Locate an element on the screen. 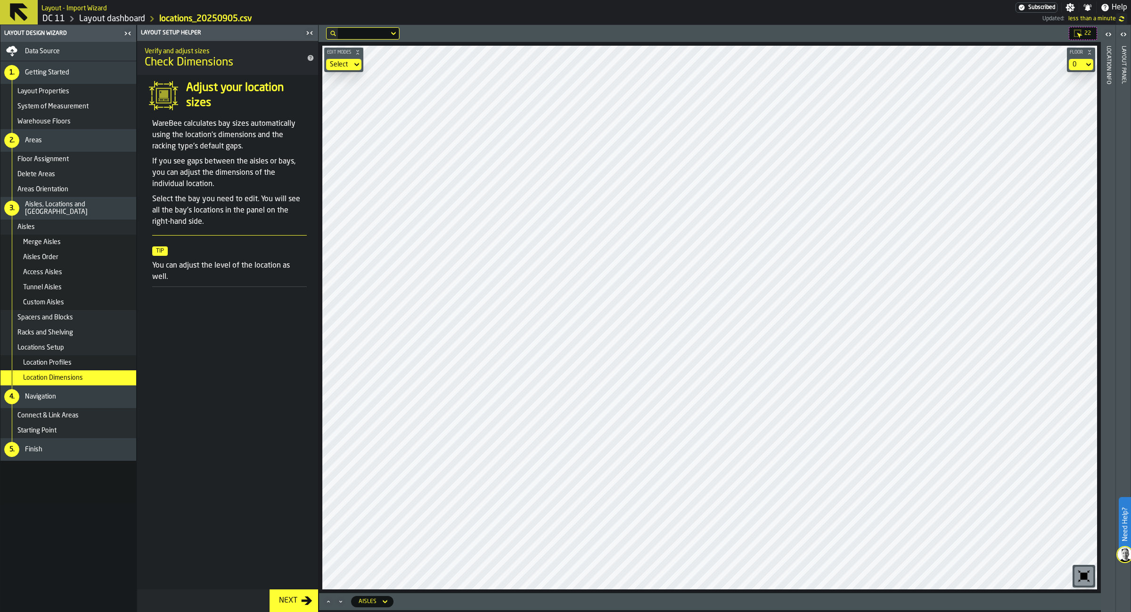 The image size is (1131, 612). span: Edit Modes is located at coordinates (339, 52).